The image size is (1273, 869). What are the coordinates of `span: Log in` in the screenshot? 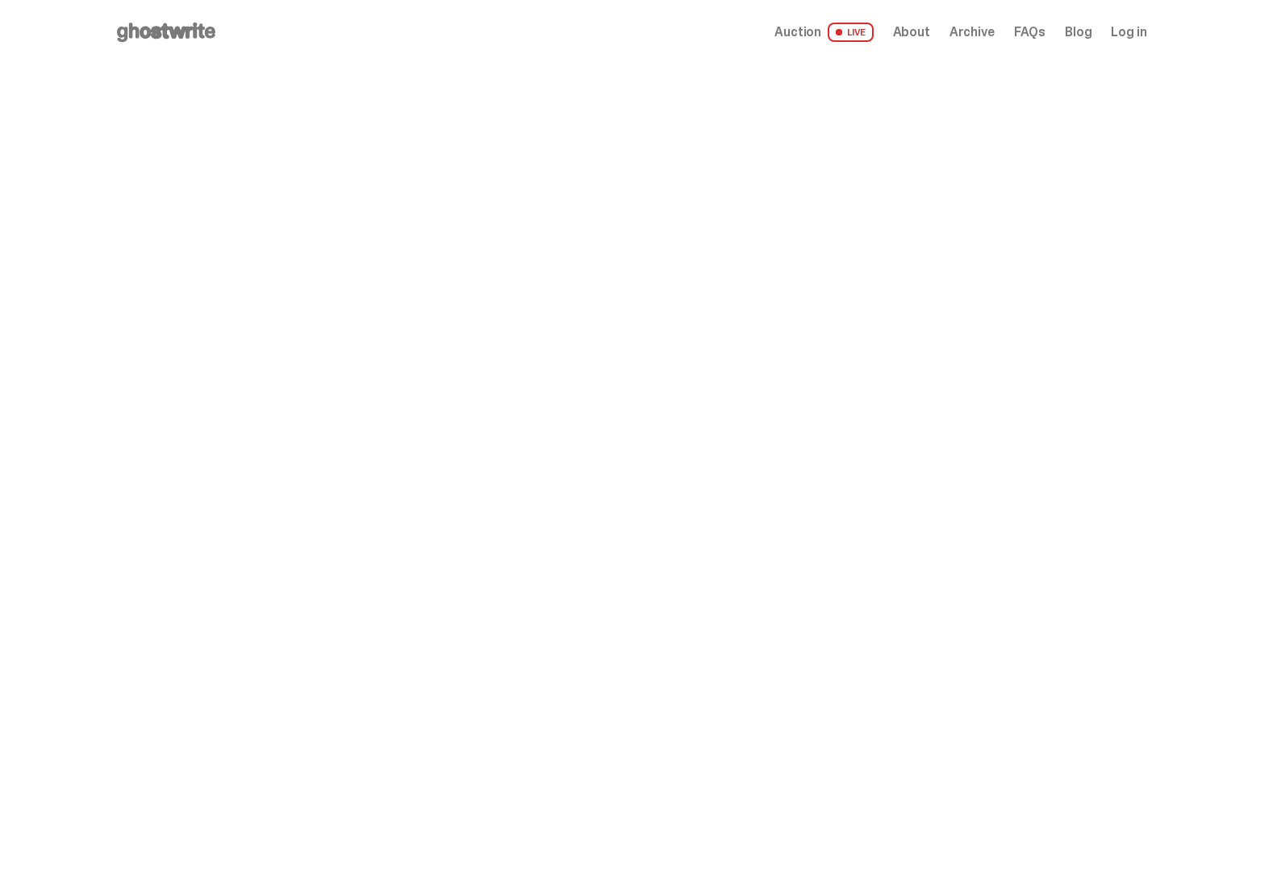 It's located at (1128, 32).